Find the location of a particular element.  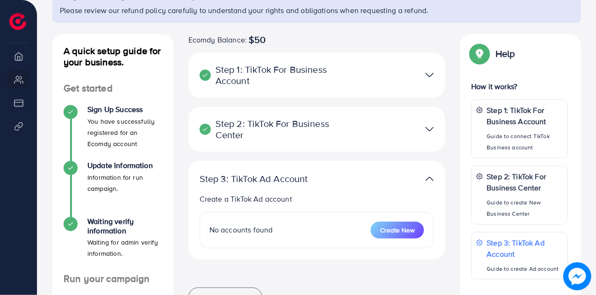

h4: Get started is located at coordinates (113, 88).